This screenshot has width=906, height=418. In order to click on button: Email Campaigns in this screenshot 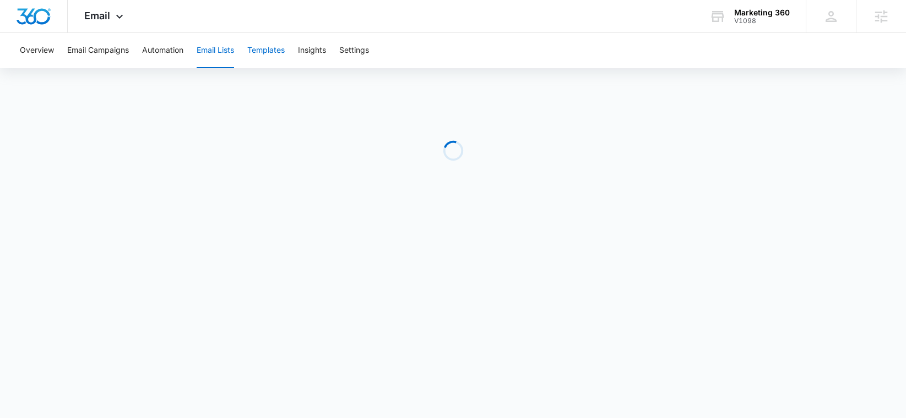, I will do `click(98, 51)`.